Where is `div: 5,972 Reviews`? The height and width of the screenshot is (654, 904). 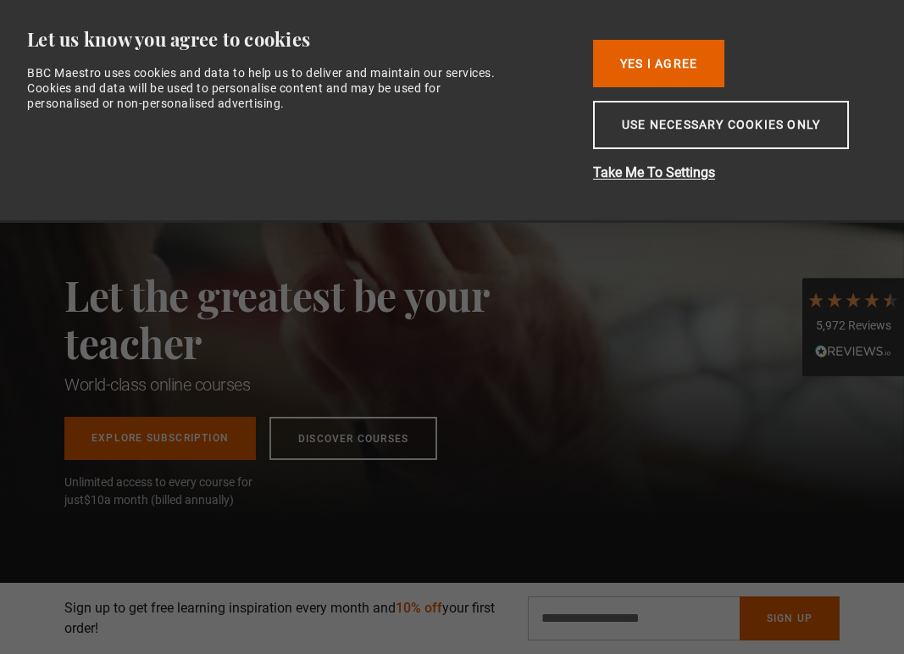 div: 5,972 Reviews is located at coordinates (853, 326).